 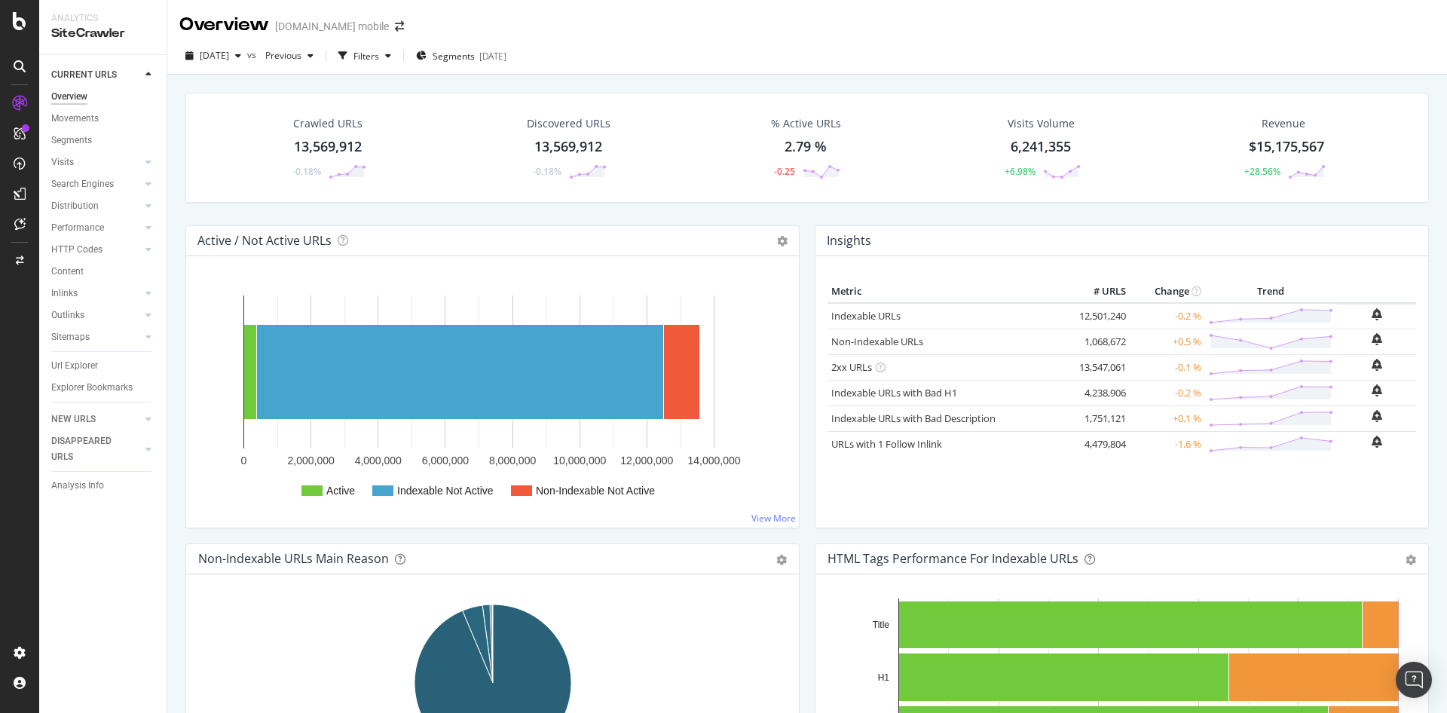 What do you see at coordinates (378, 460) in the screenshot?
I see `text: 4,000,000` at bounding box center [378, 460].